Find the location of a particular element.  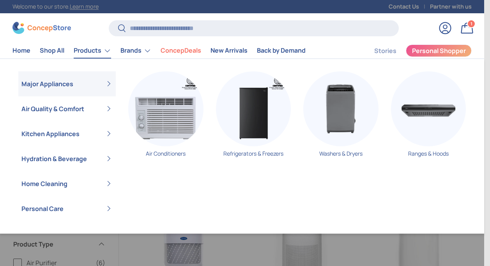

a: Products is located at coordinates (92, 51).